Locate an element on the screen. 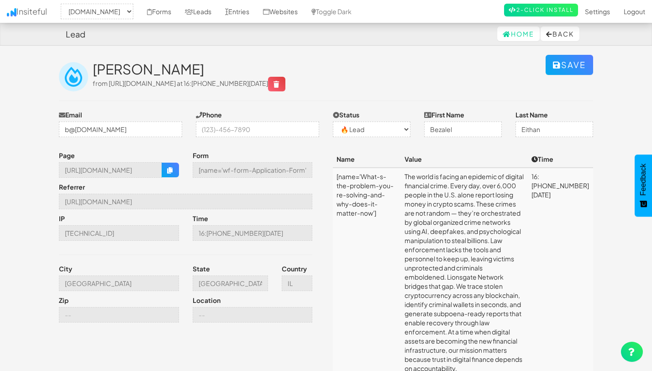 This screenshot has width=652, height=371. th: Name is located at coordinates (367, 159).